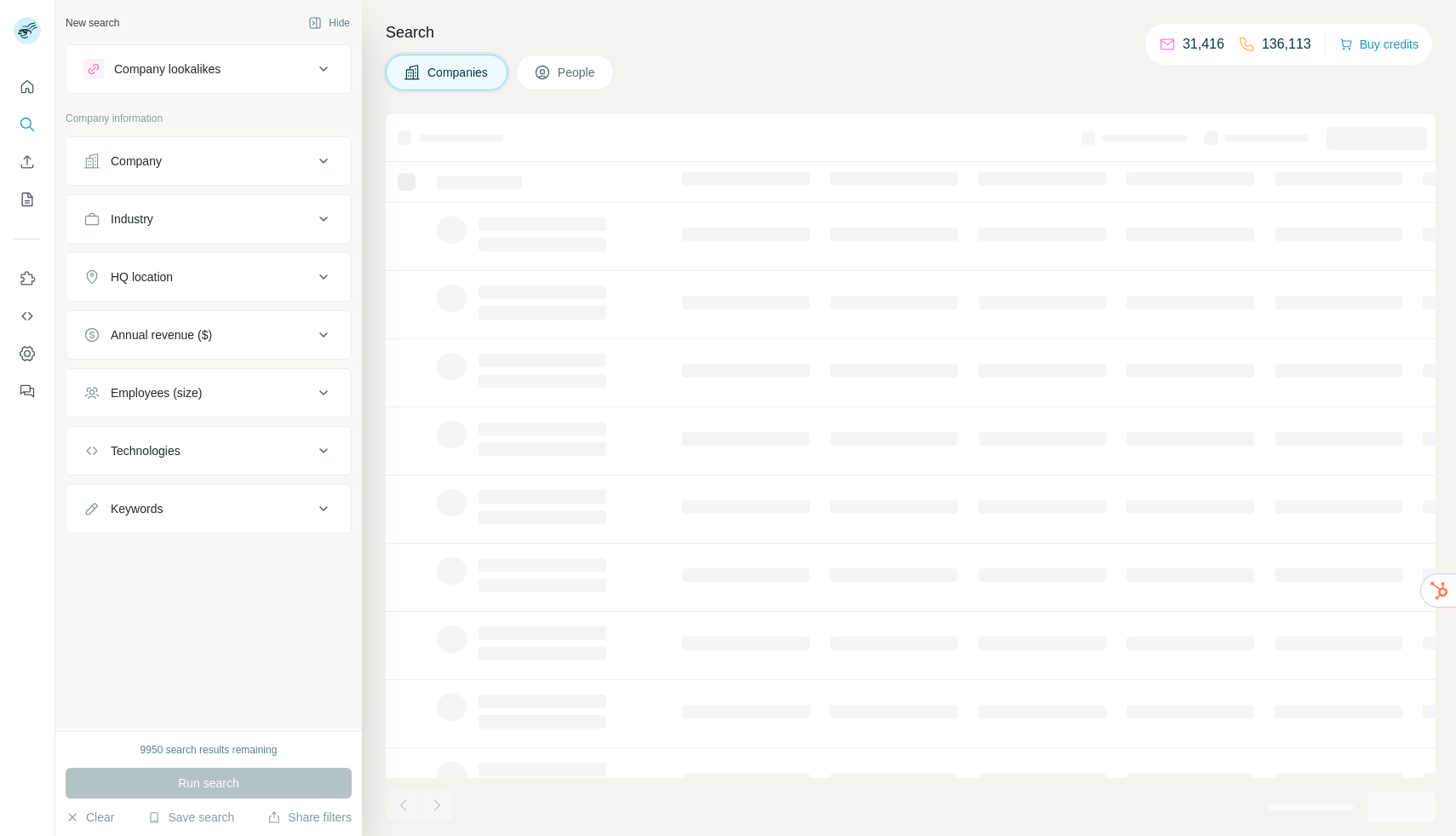 Image resolution: width=1456 pixels, height=836 pixels. Describe the element at coordinates (161, 335) in the screenshot. I see `div: Annual revenue ($)` at that location.